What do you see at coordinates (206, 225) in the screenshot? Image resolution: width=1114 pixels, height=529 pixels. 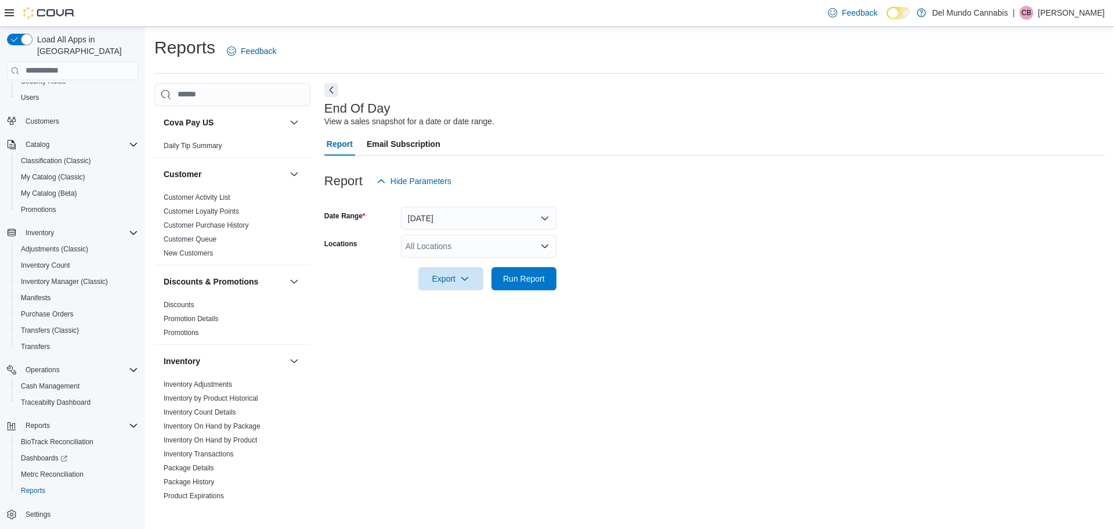 I see `a: Customer Purchase History` at bounding box center [206, 225].